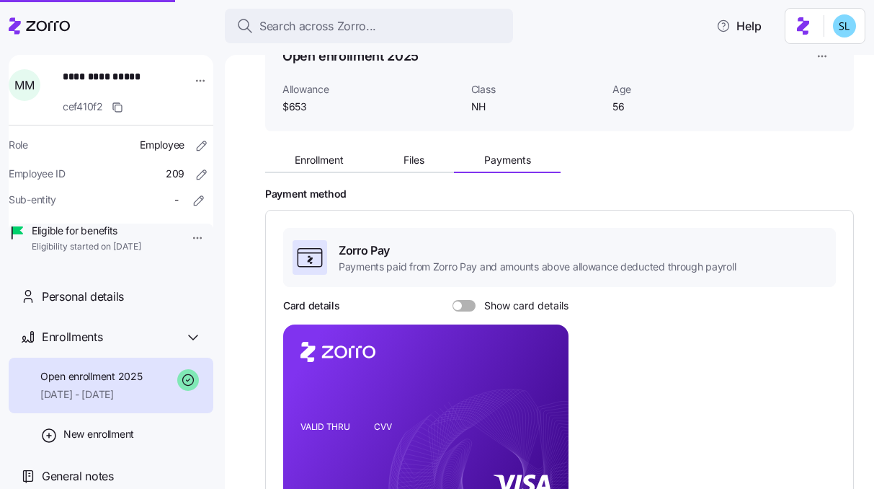 The height and width of the screenshot is (489, 874). What do you see at coordinates (371, 89) in the screenshot?
I see `span: Allowance` at bounding box center [371, 89].